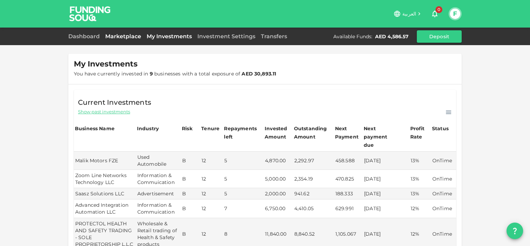  Describe the element at coordinates (169, 36) in the screenshot. I see `a: My Investments` at that location.